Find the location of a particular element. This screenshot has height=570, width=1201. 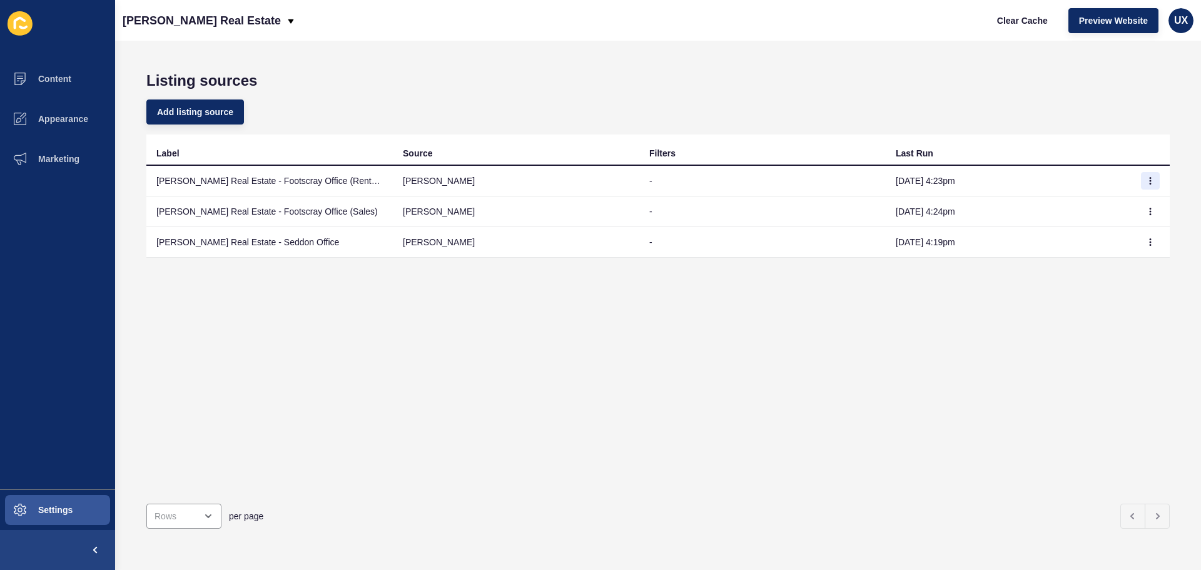

span: Add listing source is located at coordinates (195, 112).